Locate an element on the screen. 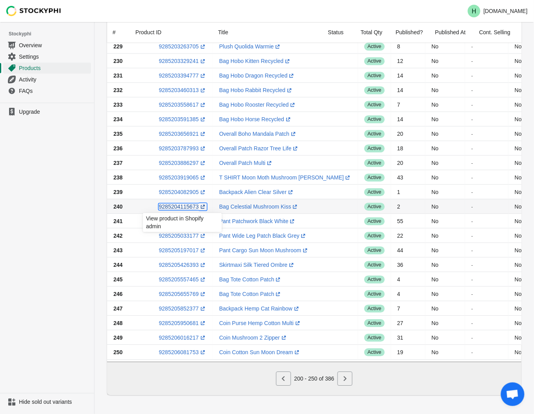  div: Title is located at coordinates (266, 32).